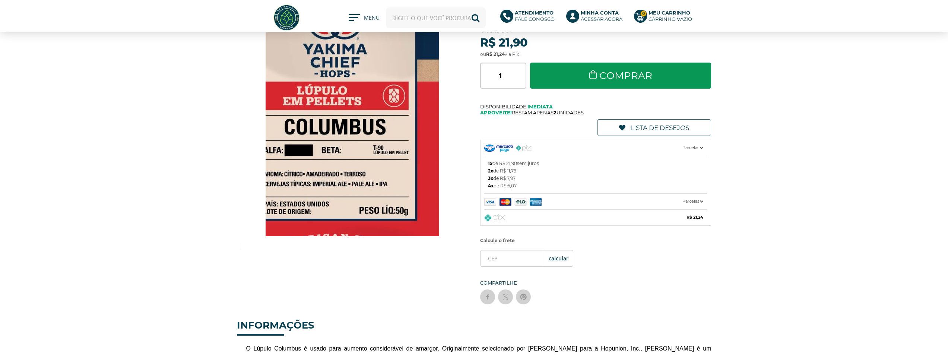 Image resolution: width=948 pixels, height=355 pixels. I want to click on a: AtendimentoFale conosco, so click(529, 18).